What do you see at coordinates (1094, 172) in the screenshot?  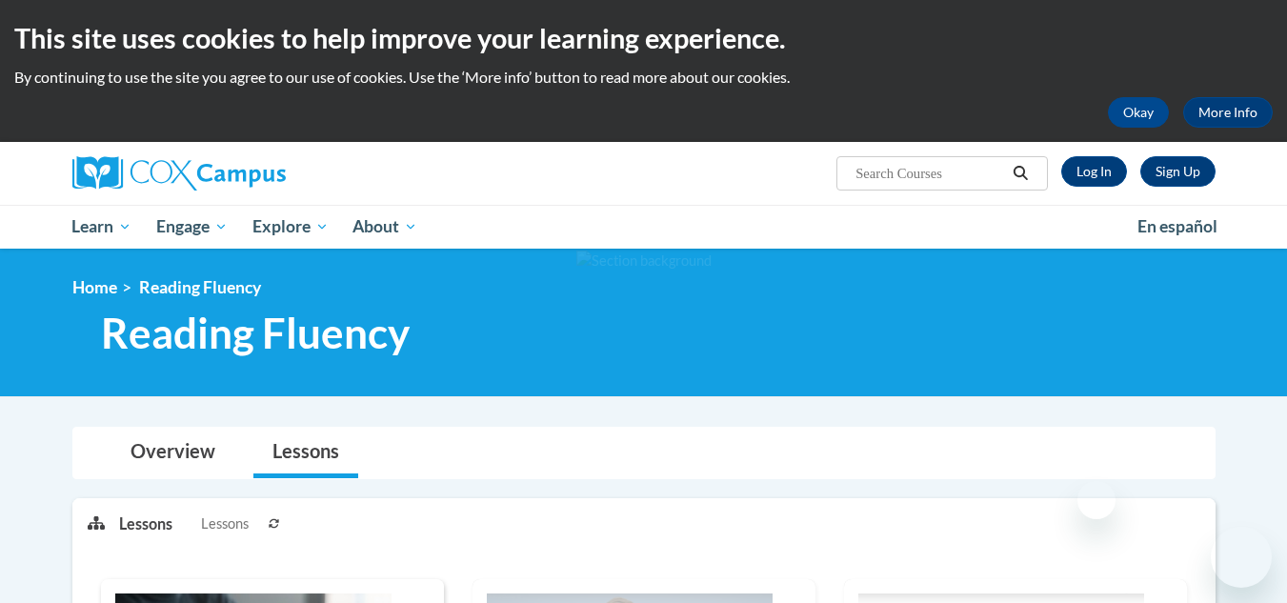 I see `a: Log In` at bounding box center [1094, 172].